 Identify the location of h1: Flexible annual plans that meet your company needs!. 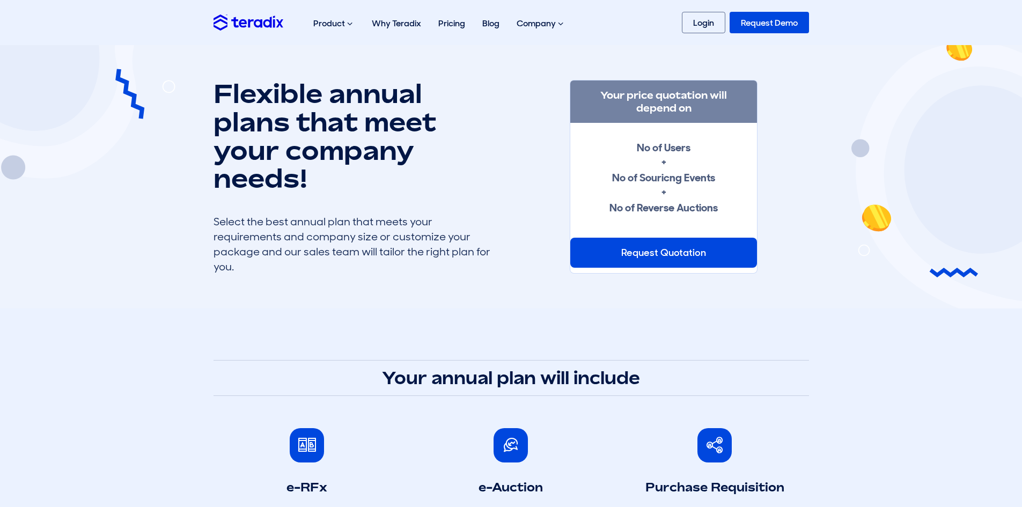
(353, 136).